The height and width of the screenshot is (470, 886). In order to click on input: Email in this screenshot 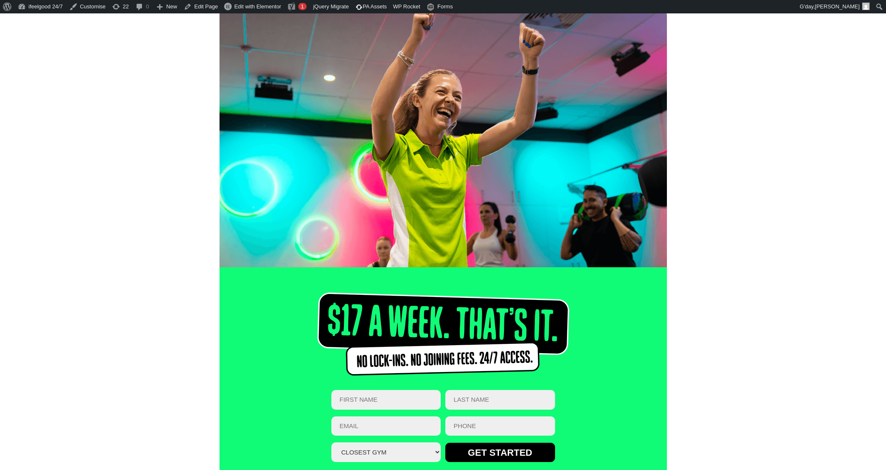, I will do `click(386, 426)`.